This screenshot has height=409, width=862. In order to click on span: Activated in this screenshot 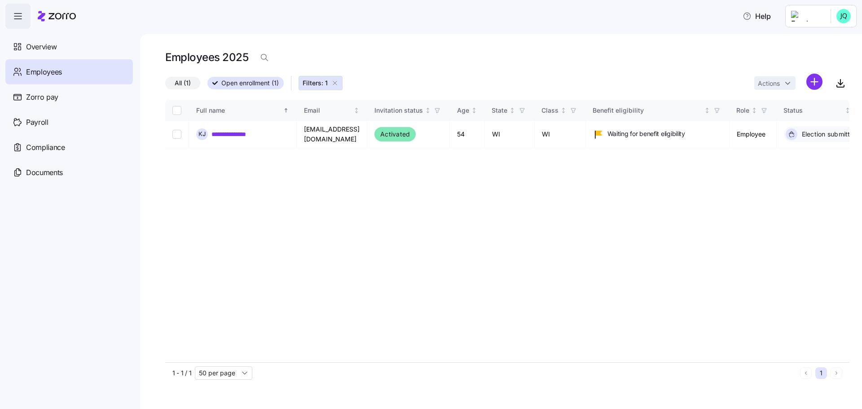, I will do `click(395, 134)`.